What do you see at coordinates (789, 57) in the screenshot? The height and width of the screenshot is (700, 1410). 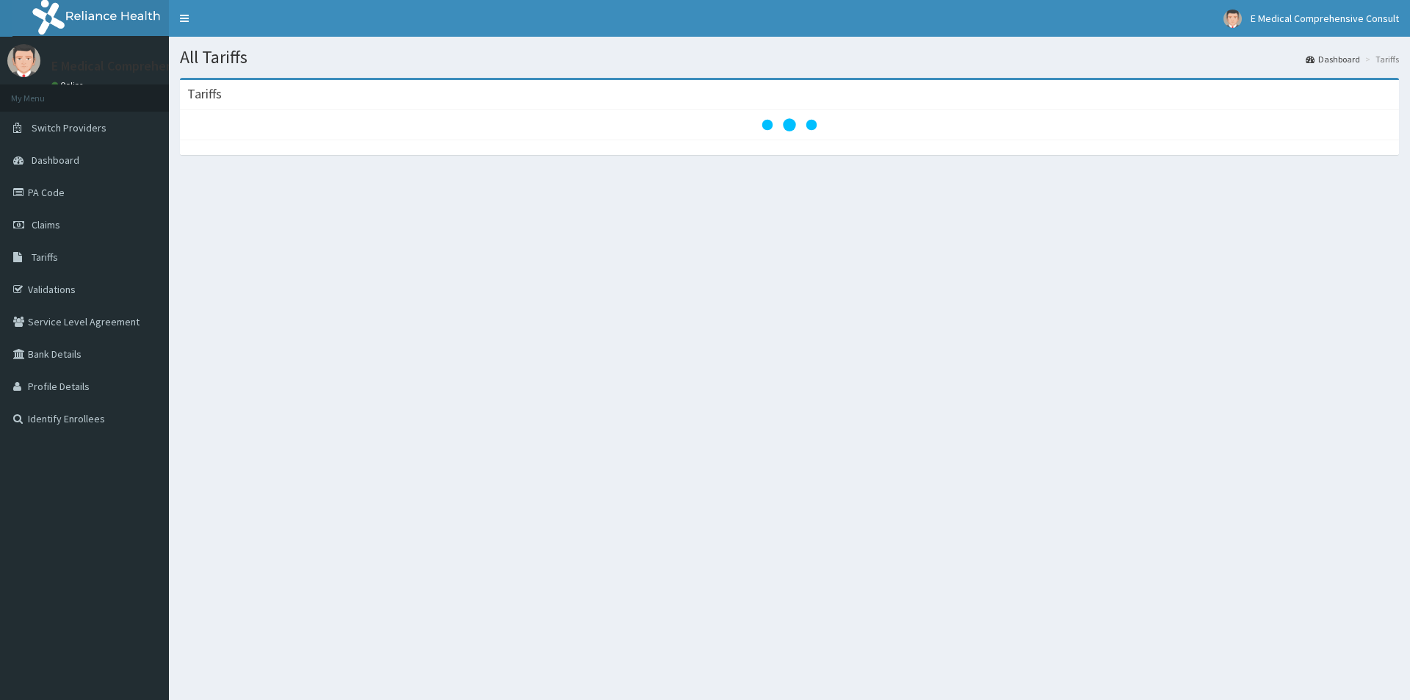 I see `h1: All Tariffs` at bounding box center [789, 57].